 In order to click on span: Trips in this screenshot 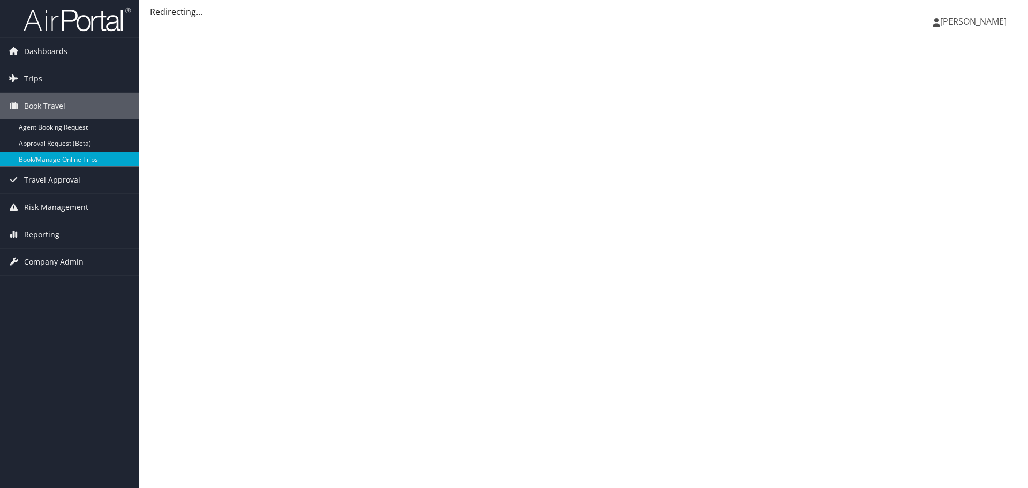, I will do `click(33, 79)`.